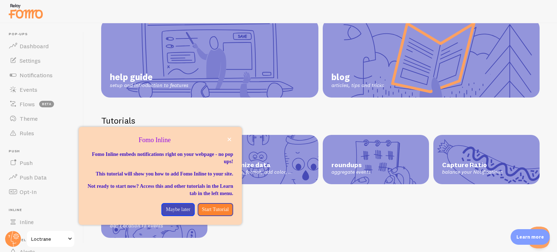 Image resolution: width=557 pixels, height=252 pixels. What do you see at coordinates (358, 77) in the screenshot?
I see `span: blog` at bounding box center [358, 77].